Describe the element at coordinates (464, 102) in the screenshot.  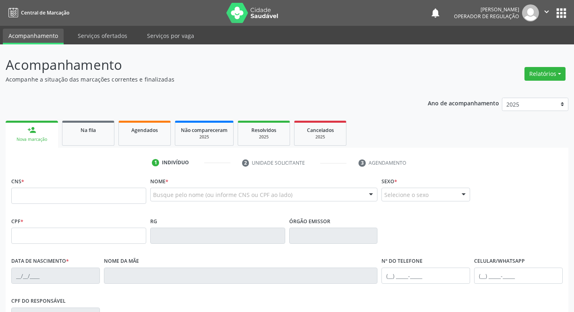
I see `p: Ano de acompanhamento` at that location.